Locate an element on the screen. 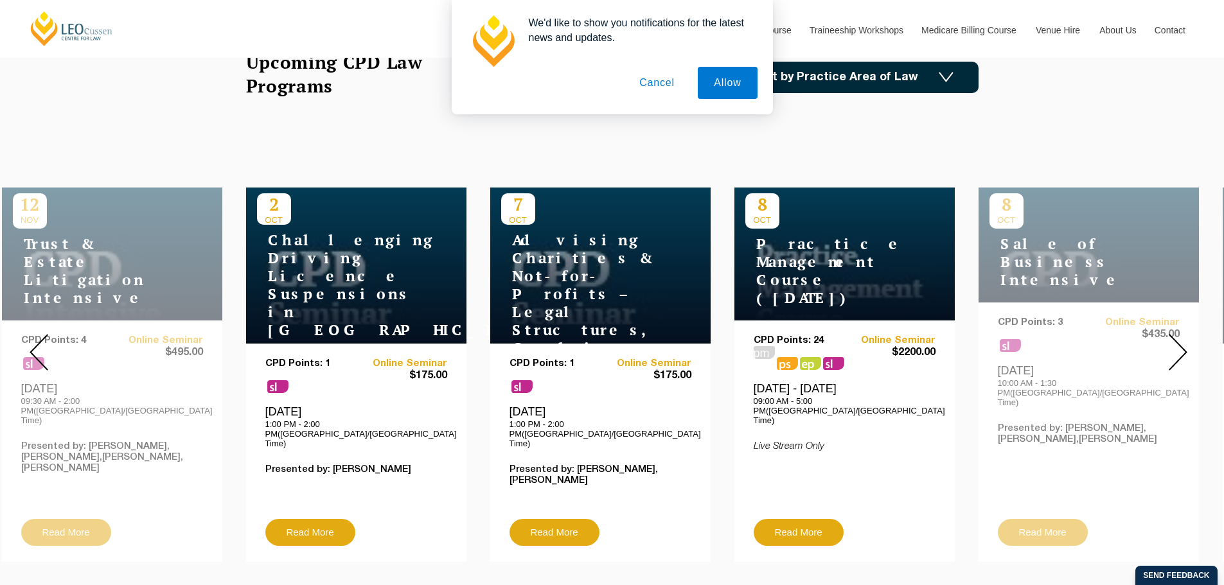 Image resolution: width=1224 pixels, height=585 pixels. button: Allow is located at coordinates (727, 83).